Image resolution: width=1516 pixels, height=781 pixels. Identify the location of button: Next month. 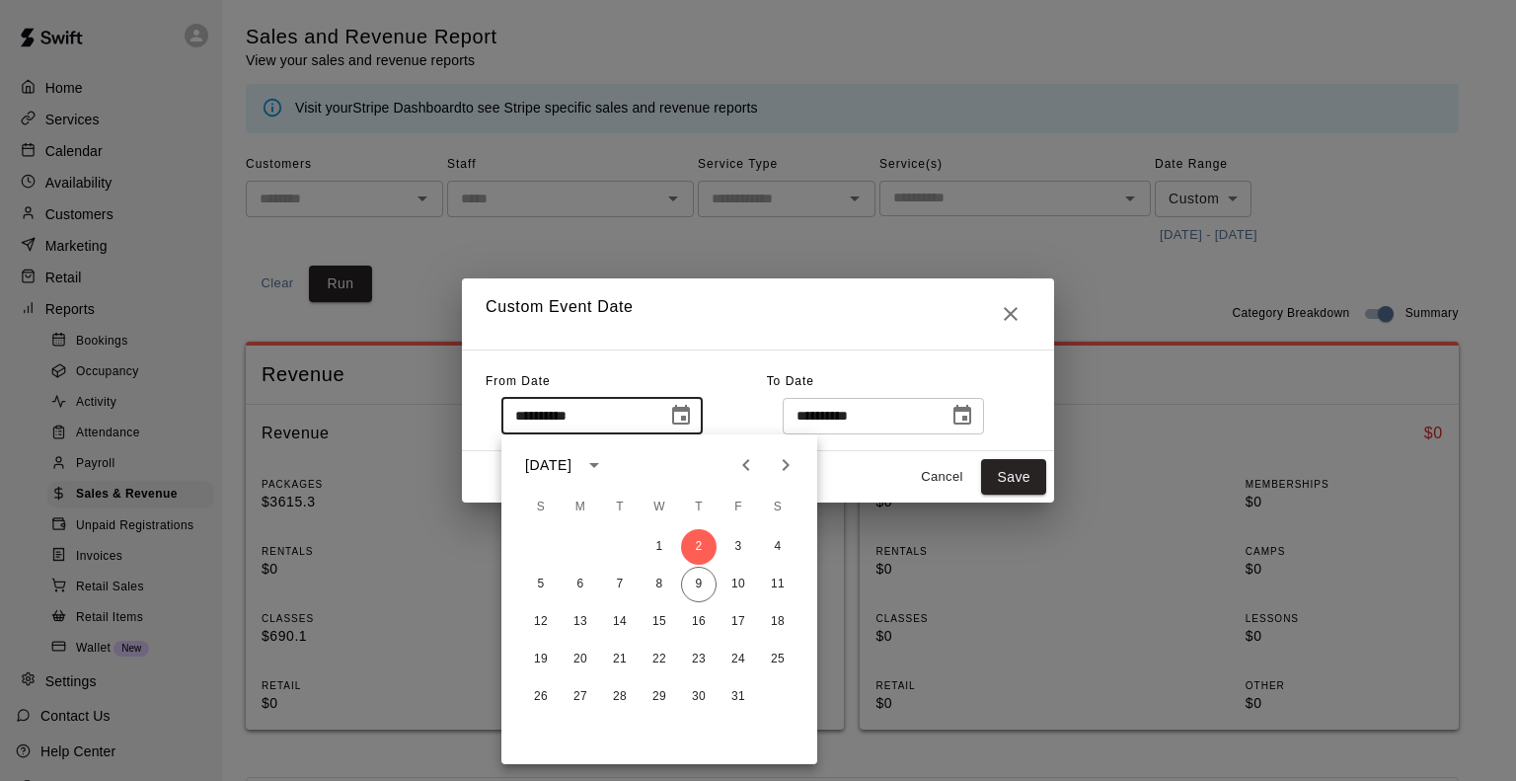
(786, 465).